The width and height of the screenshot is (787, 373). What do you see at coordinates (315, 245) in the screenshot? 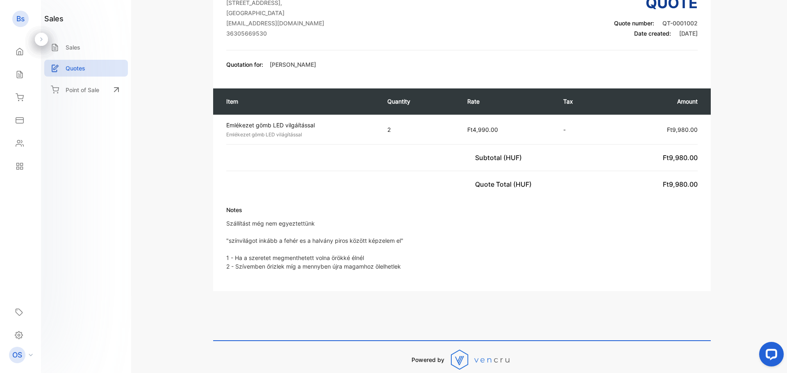
I see `p: Szállítást még nem egyeztettünk "színvilágot inkább a fehér es a halvány piros között képzelem el...` at bounding box center [315, 245].